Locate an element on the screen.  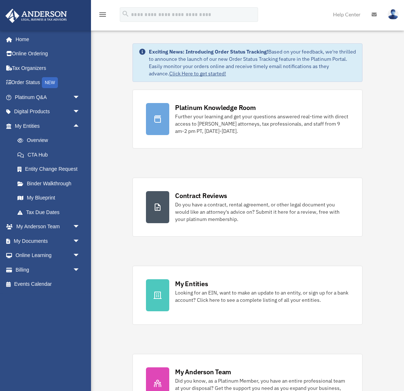
a: My Entities Looking for an EIN, want to make an update to an entity, or sign up for a bank accoun... is located at coordinates (247, 295).